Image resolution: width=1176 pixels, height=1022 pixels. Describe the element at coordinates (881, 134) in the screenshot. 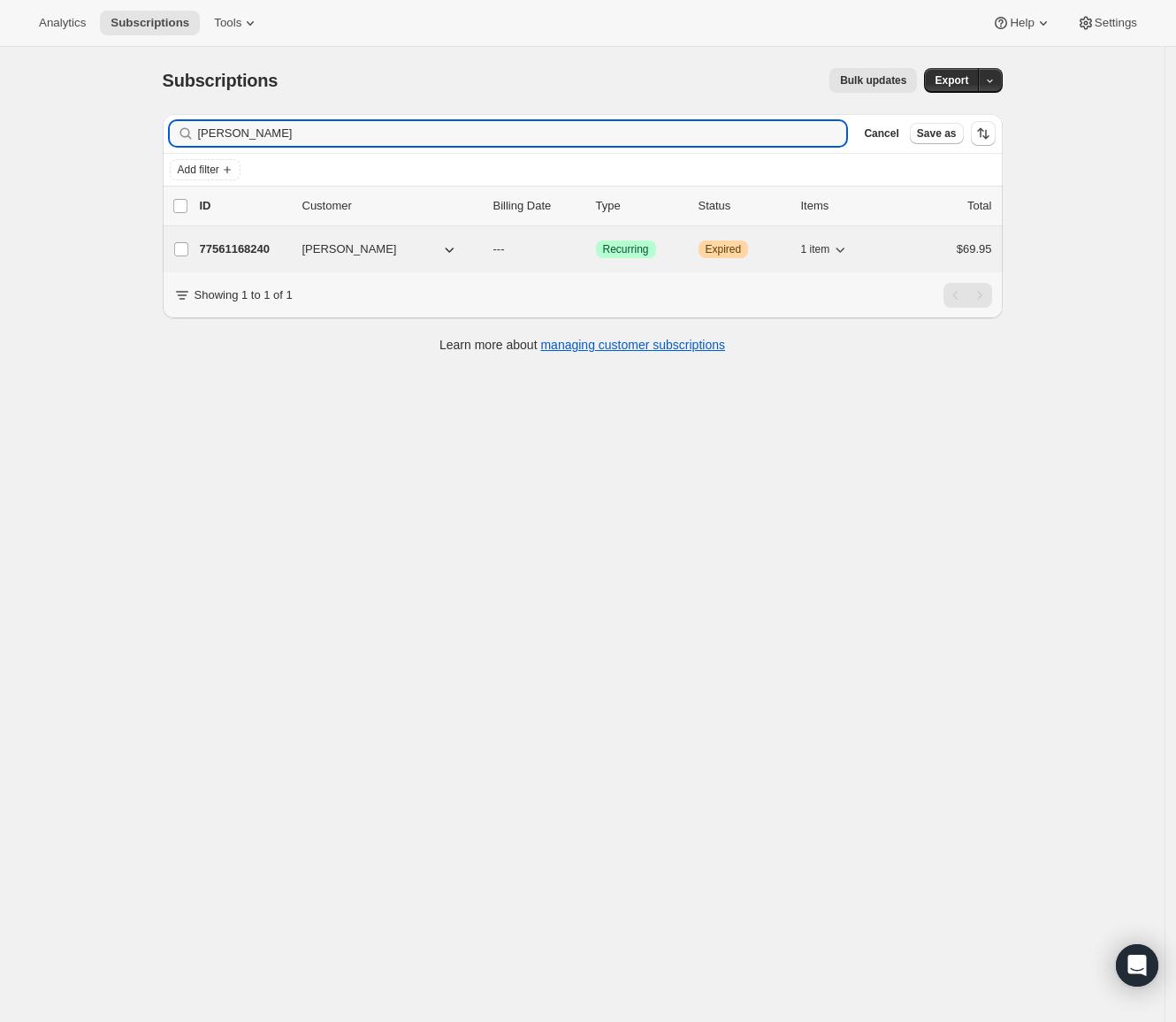

I see `button: Cancel` at that location.